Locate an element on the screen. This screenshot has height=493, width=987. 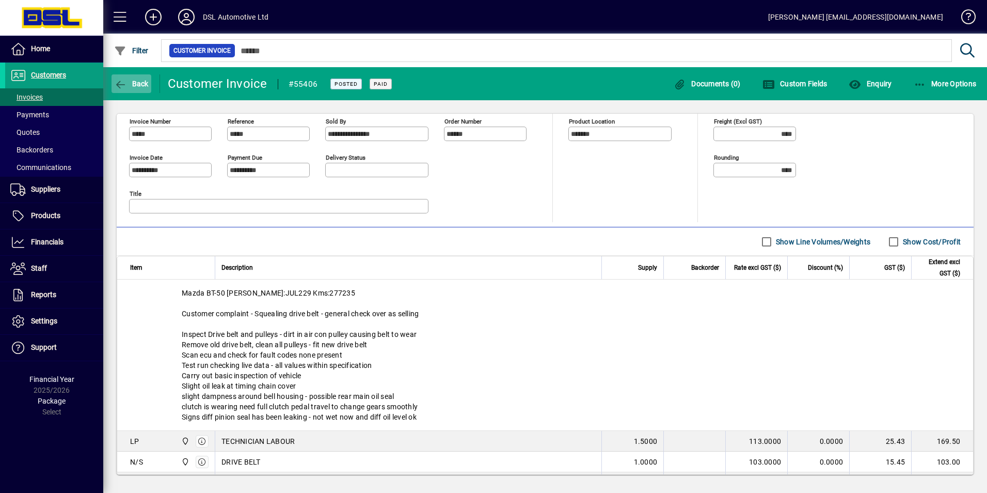
span: Financials is located at coordinates (47, 242).